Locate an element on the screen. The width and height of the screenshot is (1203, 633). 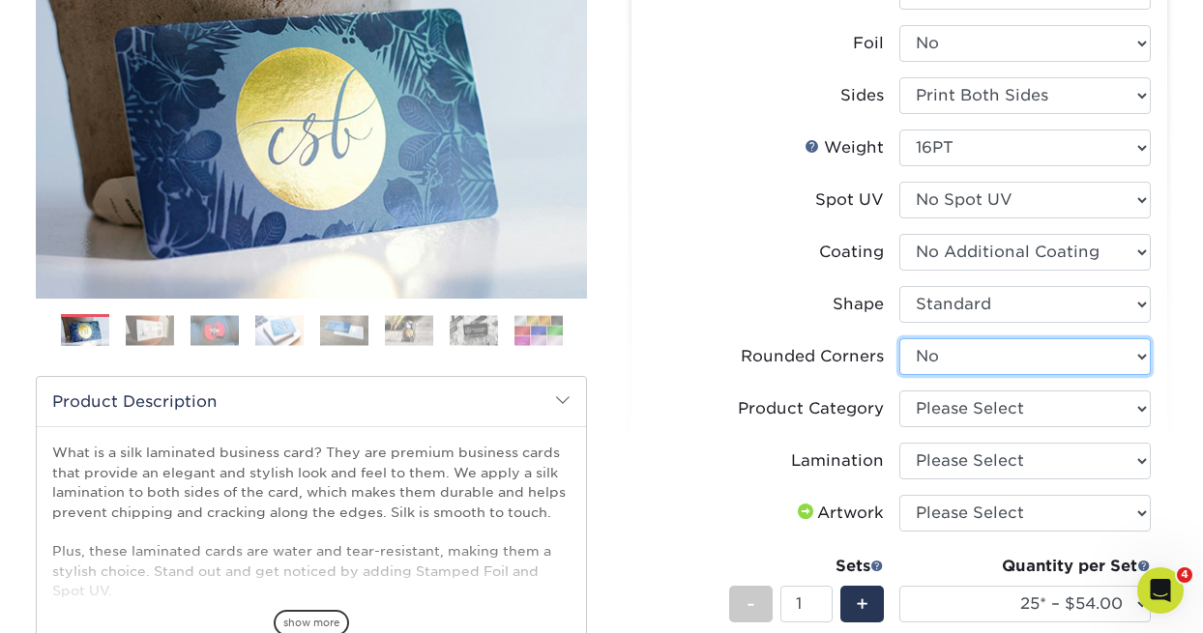
img: Business Cards 08 is located at coordinates (539, 330).